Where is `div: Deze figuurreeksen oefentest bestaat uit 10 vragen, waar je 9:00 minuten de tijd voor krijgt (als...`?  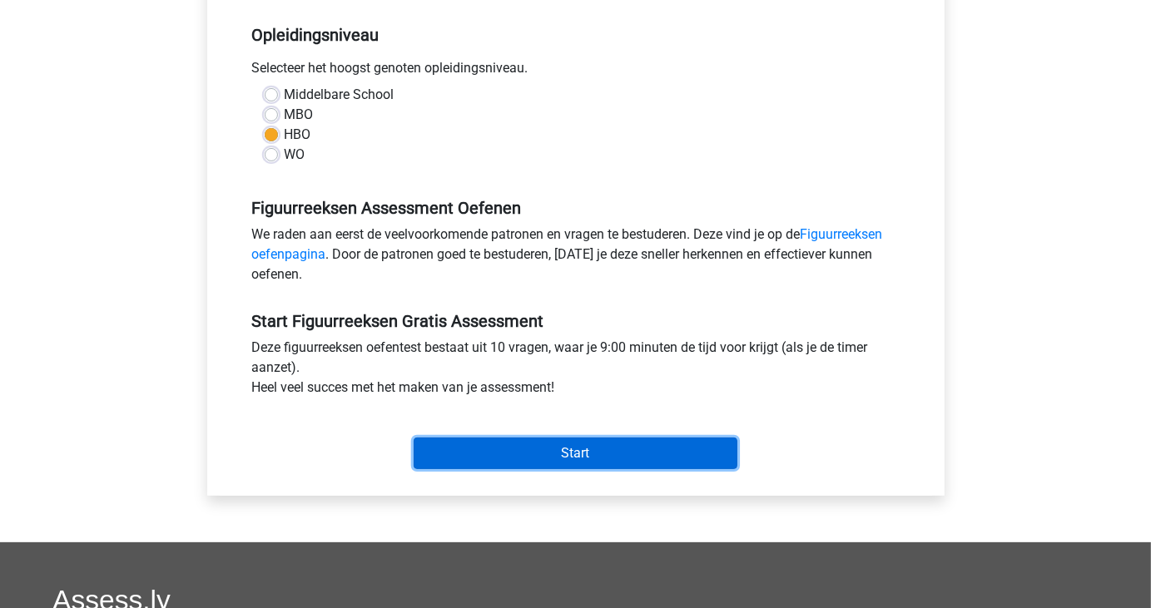
div: Deze figuurreeksen oefentest bestaat uit 10 vragen, waar je 9:00 minuten de tijd voor krijgt (als... is located at coordinates (576, 371).